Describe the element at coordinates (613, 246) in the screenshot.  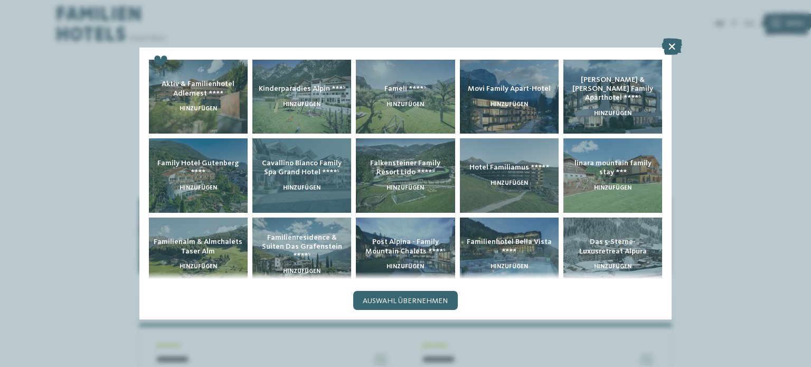
I see `span: Das 5-Sterne-Luxusretreat Alpura` at that location.